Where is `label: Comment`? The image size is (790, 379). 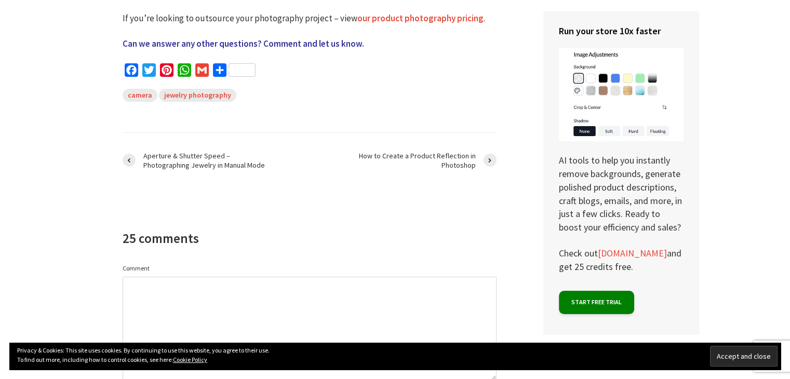
label: Comment is located at coordinates (136, 269).